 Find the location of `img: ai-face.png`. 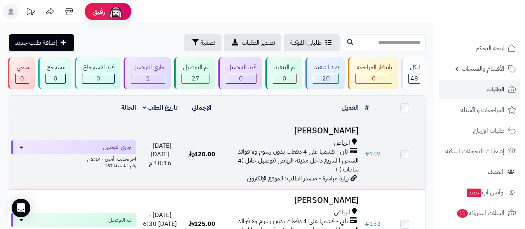

img: ai-face.png is located at coordinates (116, 12).